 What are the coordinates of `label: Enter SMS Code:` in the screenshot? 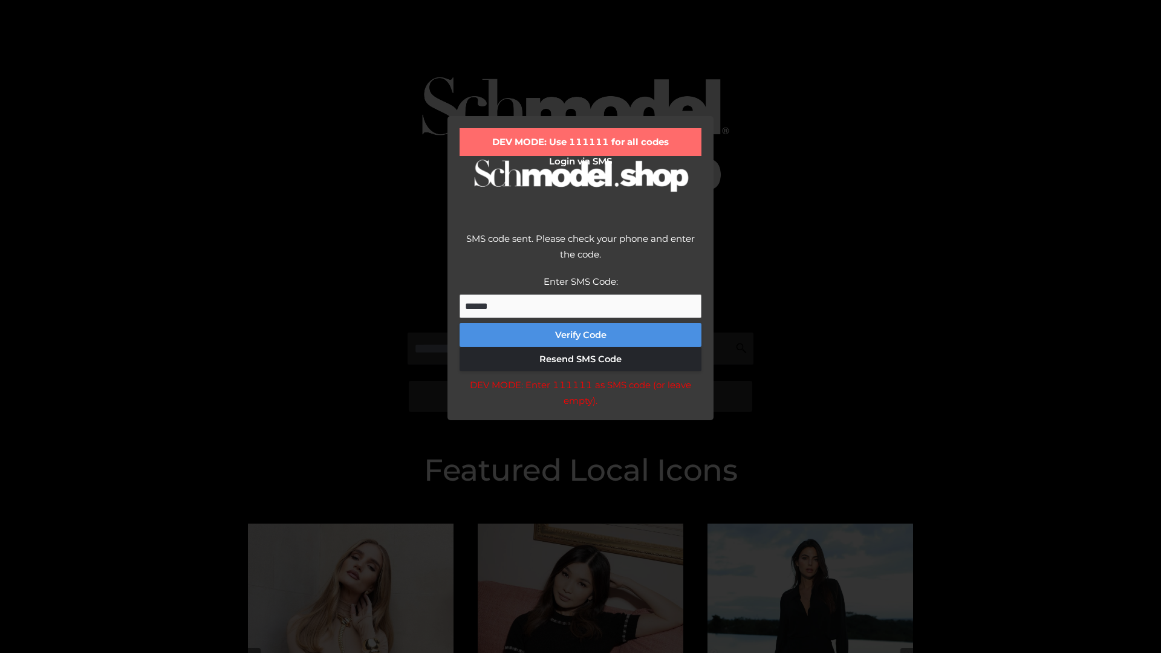 It's located at (580, 281).